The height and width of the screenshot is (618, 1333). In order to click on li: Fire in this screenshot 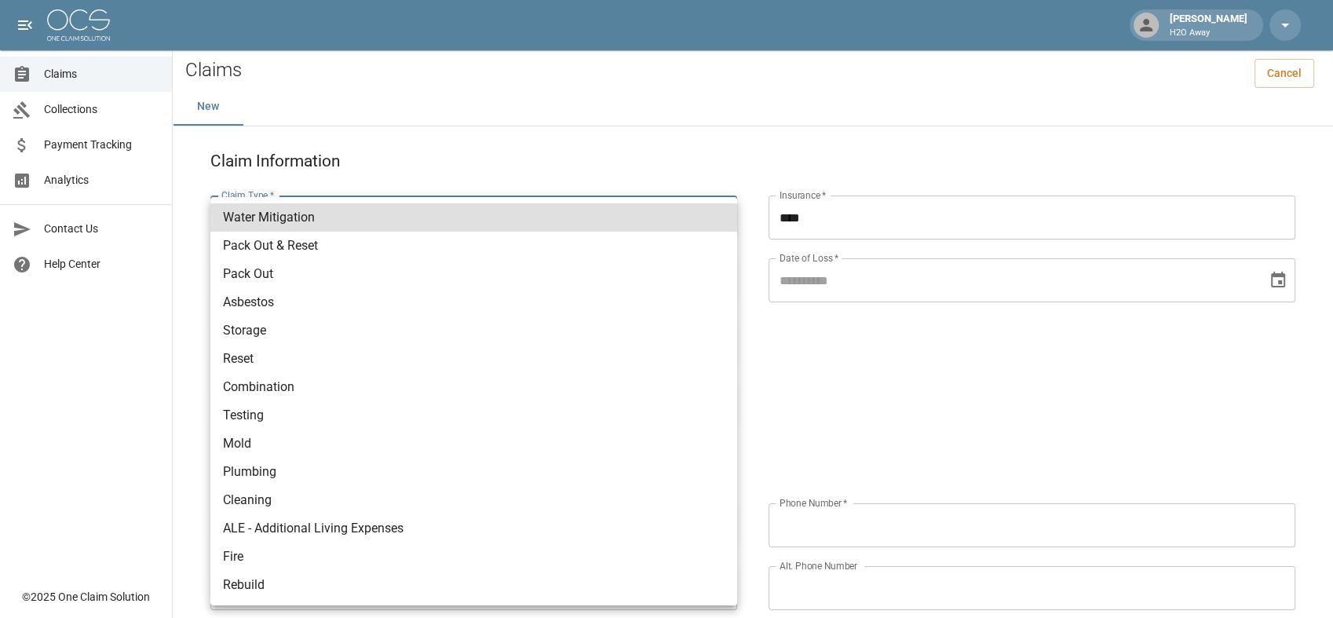, I will do `click(473, 557)`.